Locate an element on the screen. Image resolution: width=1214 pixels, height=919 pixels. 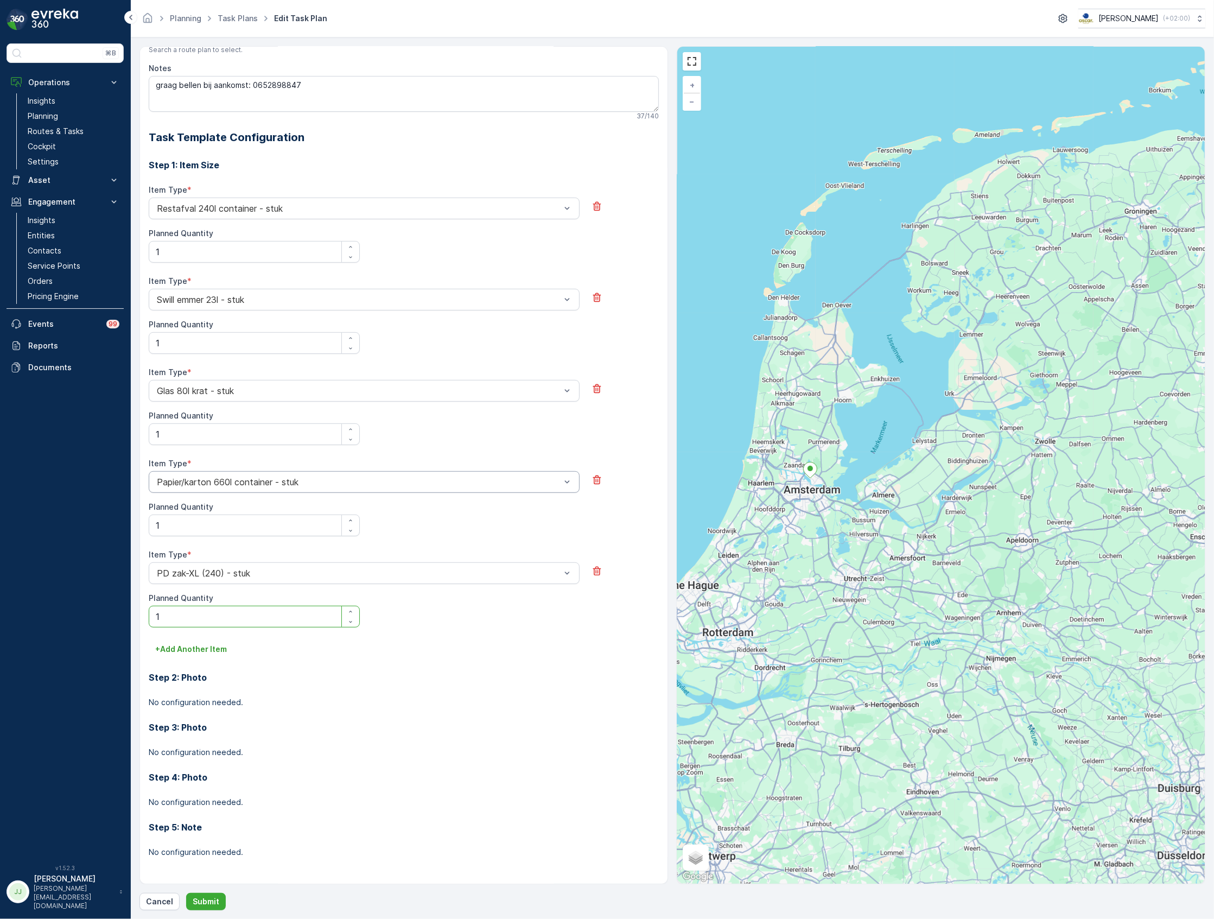
p: Cancel is located at coordinates (160, 902).